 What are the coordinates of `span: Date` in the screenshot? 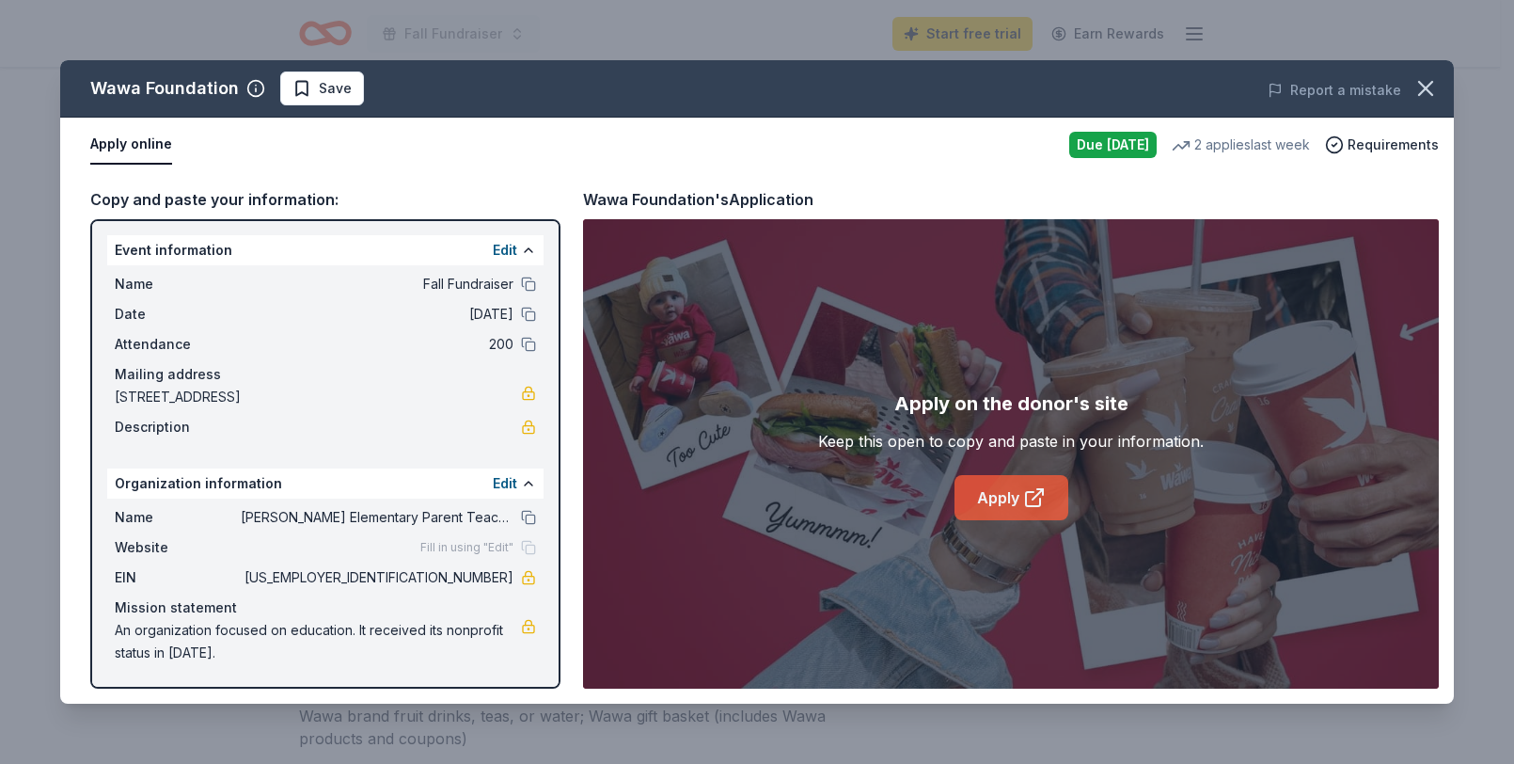 It's located at (178, 314).